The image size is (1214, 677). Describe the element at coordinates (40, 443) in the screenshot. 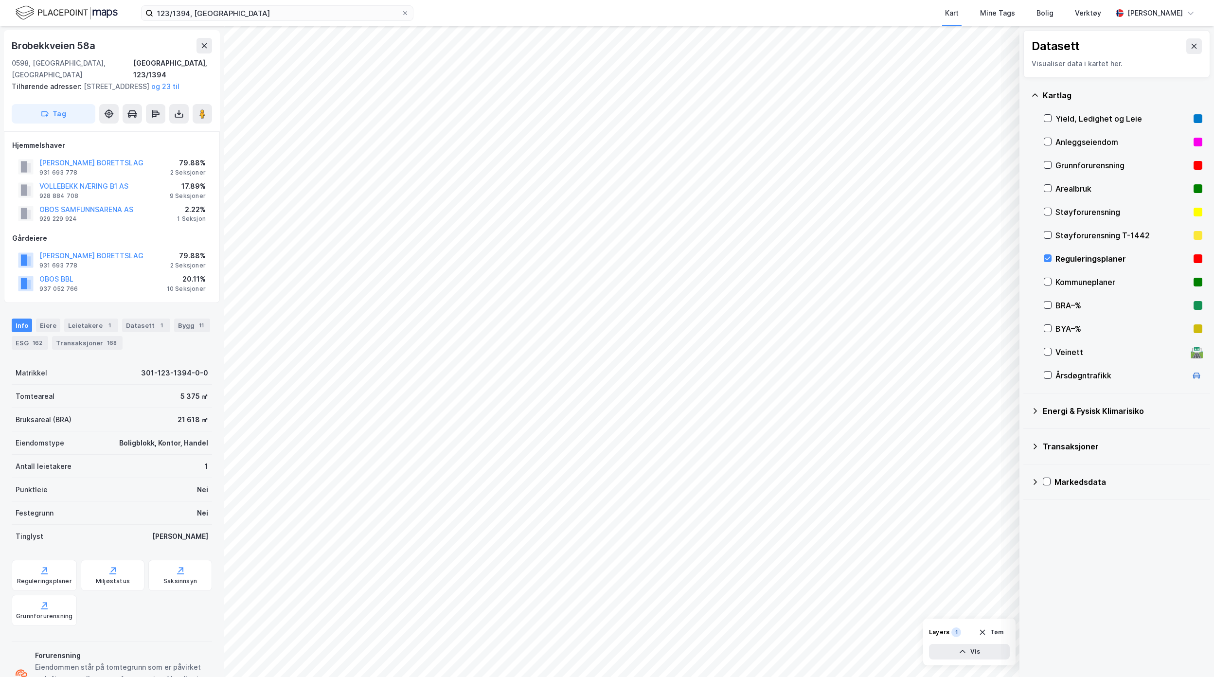

I see `div: Eiendomstype` at that location.